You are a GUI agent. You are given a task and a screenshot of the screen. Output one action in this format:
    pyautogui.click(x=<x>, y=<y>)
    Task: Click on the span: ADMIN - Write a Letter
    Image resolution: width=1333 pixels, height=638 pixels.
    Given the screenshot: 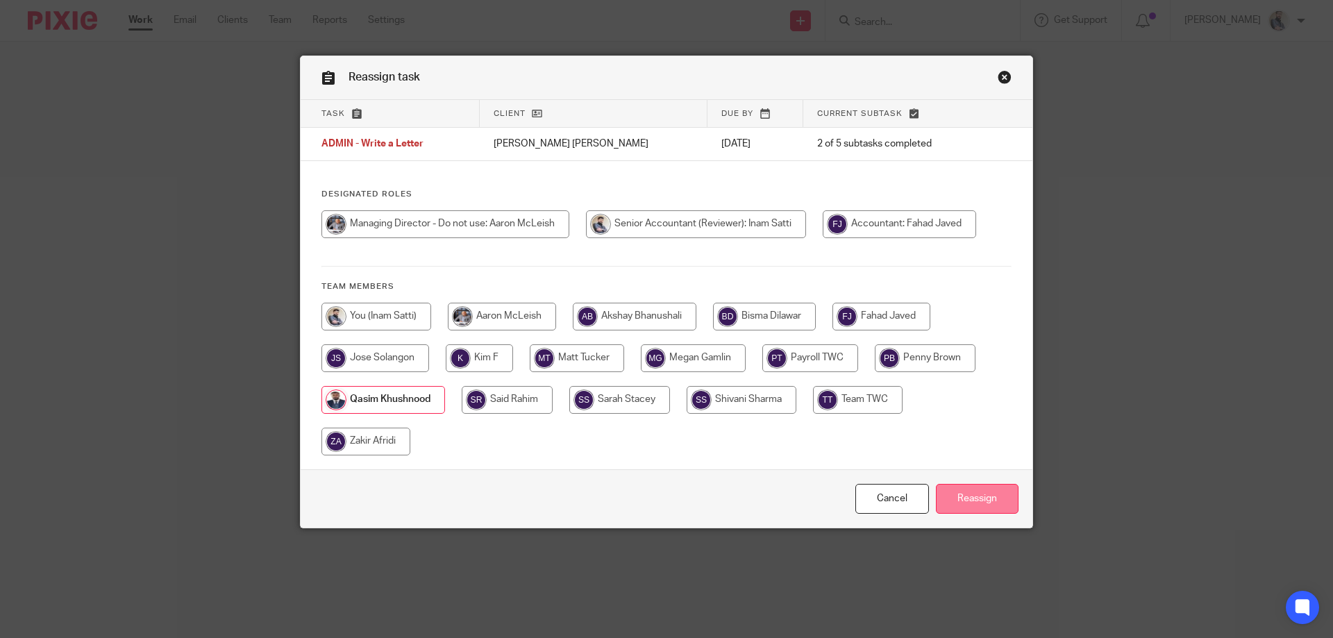 What is the action you would take?
    pyautogui.click(x=372, y=144)
    